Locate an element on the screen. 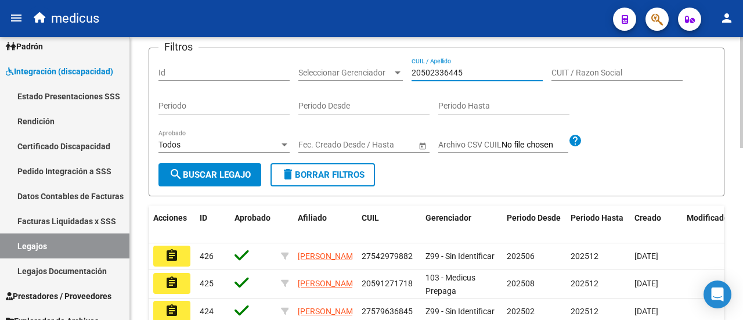 The height and width of the screenshot is (320, 743). span: Modificado is located at coordinates (707, 218).